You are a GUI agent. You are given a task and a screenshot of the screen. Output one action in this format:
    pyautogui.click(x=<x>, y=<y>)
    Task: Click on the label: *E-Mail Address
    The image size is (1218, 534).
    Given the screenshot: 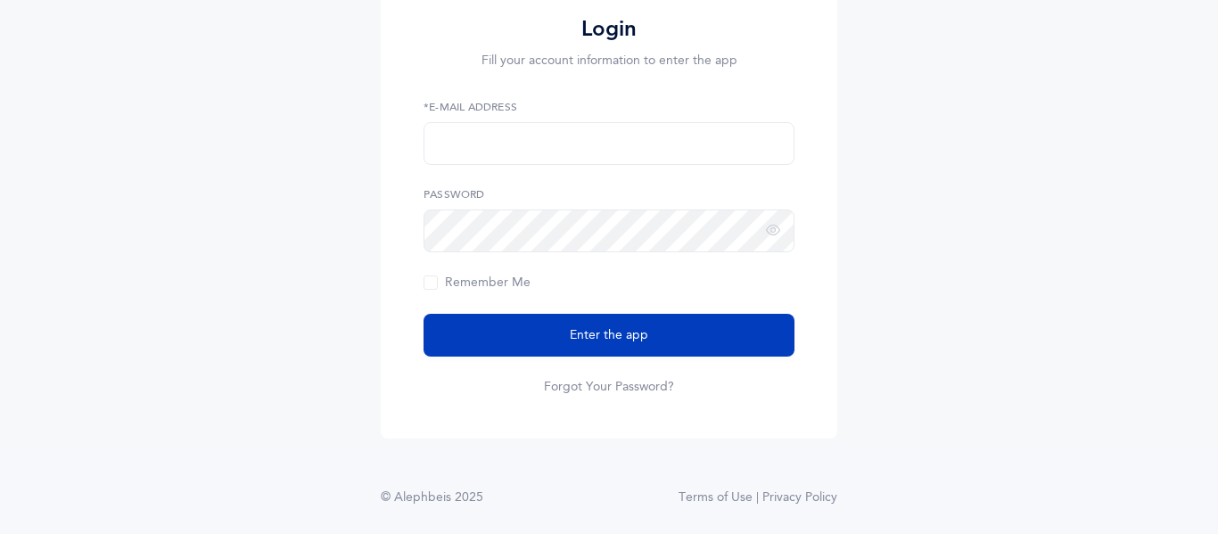 What is the action you would take?
    pyautogui.click(x=609, y=107)
    